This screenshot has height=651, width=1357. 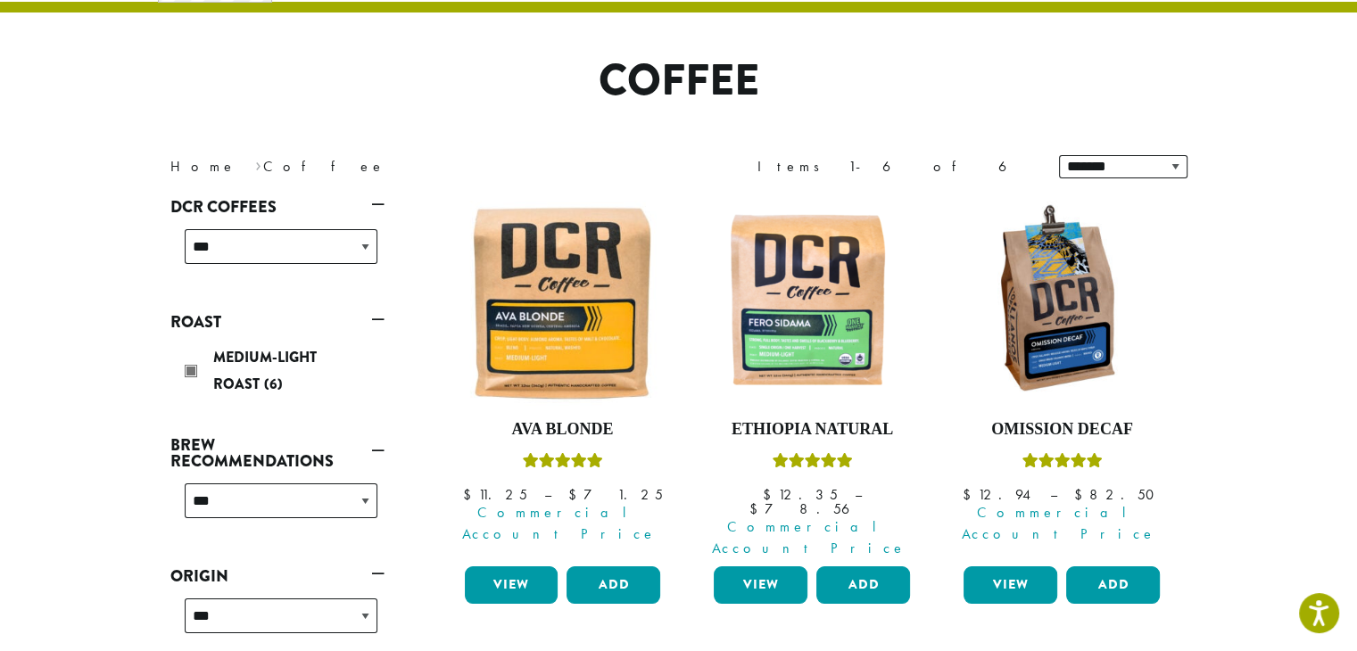 I want to click on a: DCR Coffees, so click(x=277, y=207).